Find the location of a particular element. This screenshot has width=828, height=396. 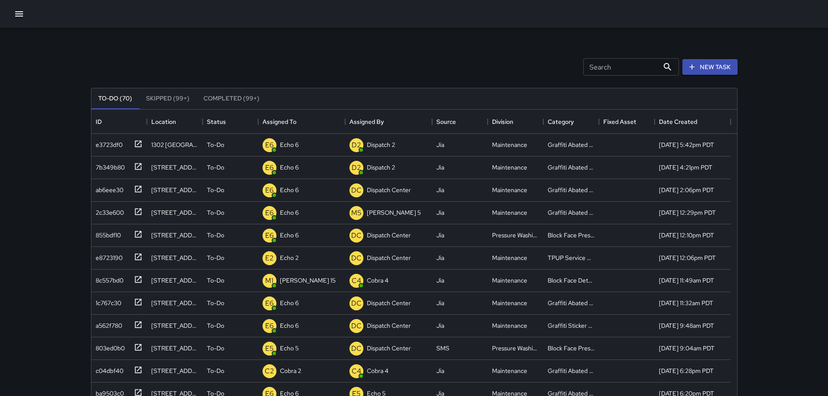

div: 803ed0b0 is located at coordinates (108, 347).